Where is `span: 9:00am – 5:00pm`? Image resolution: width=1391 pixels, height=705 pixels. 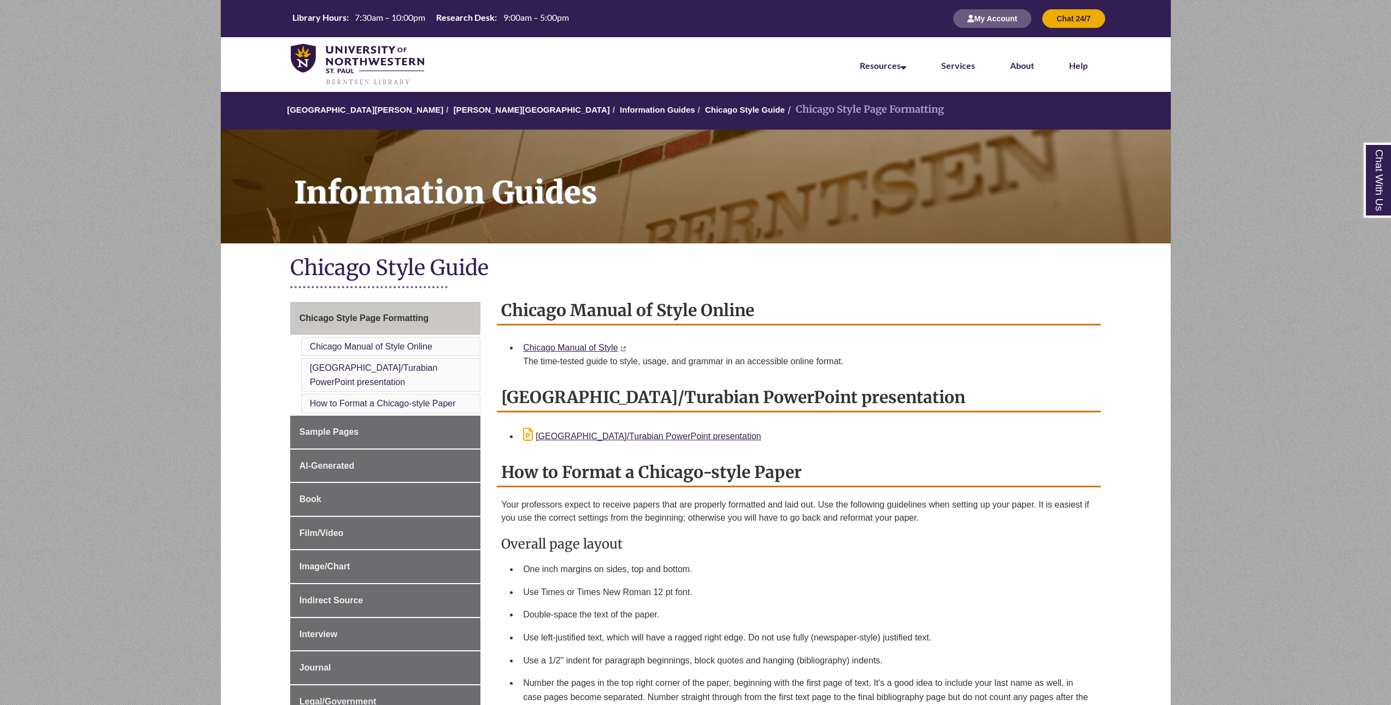
span: 9:00am – 5:00pm is located at coordinates (536, 17).